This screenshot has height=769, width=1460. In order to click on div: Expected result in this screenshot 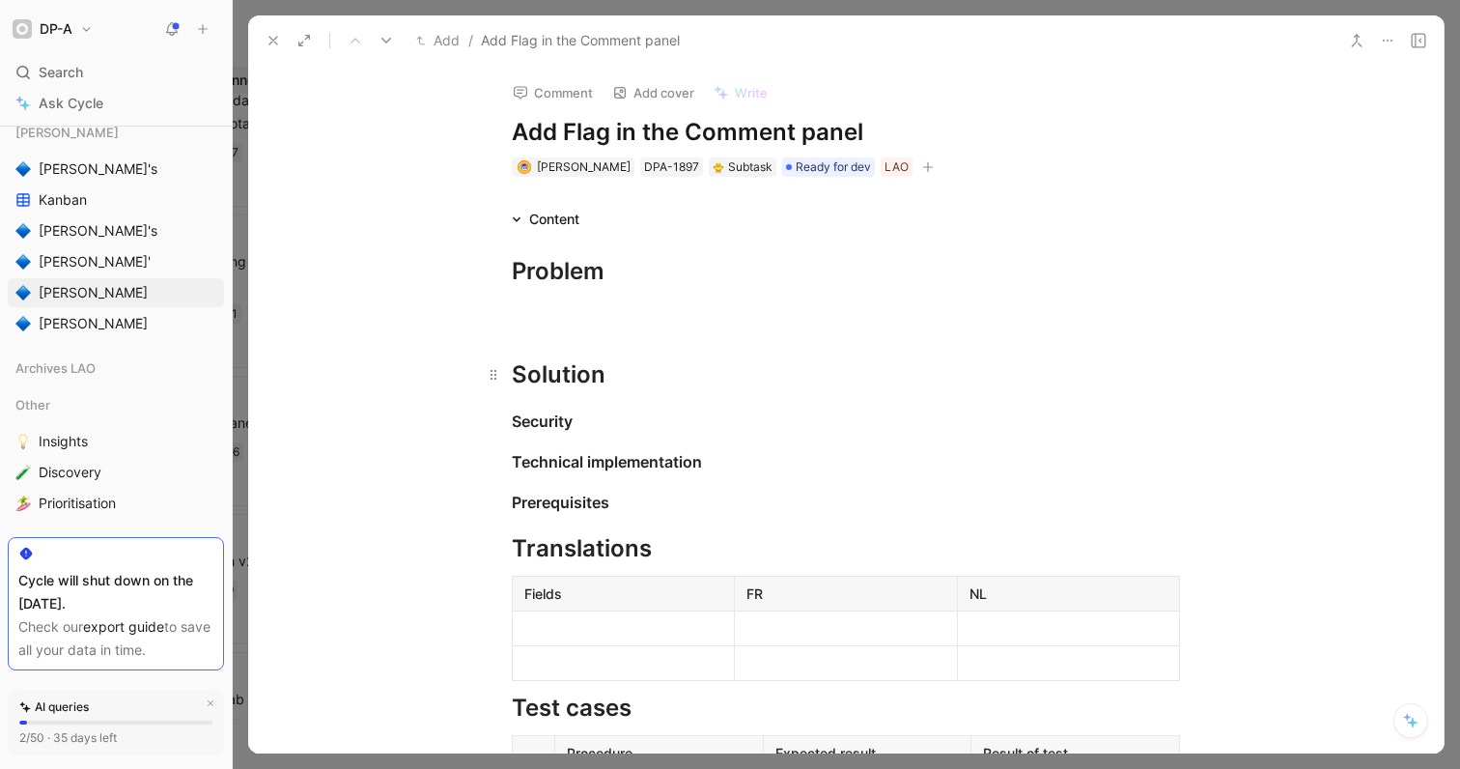, I will do `click(867, 752)`.